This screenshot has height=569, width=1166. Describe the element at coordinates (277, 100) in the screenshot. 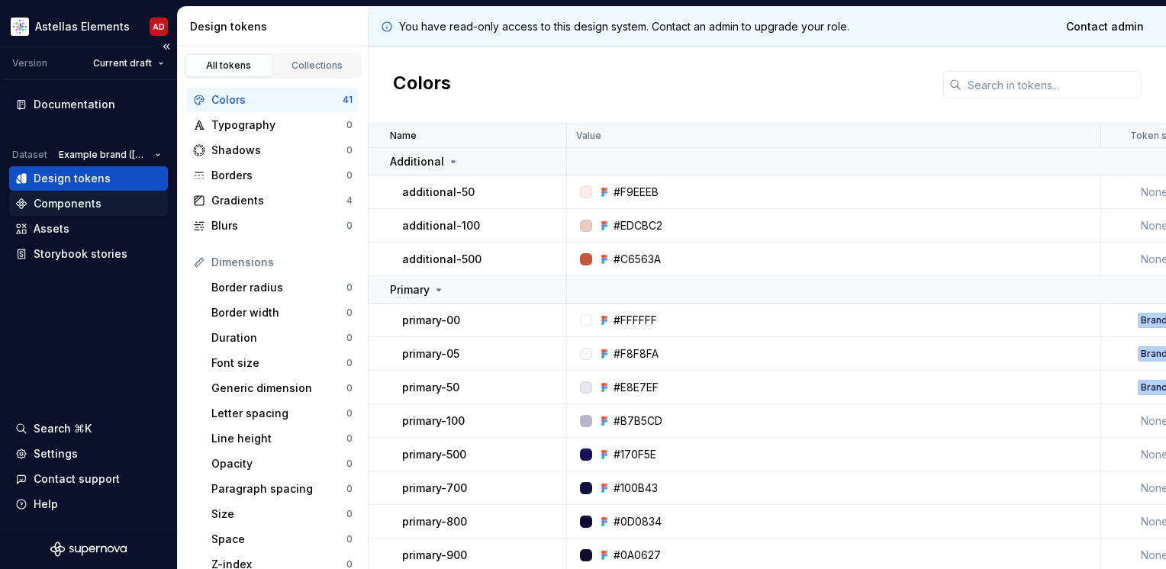

I see `div: Colors` at that location.